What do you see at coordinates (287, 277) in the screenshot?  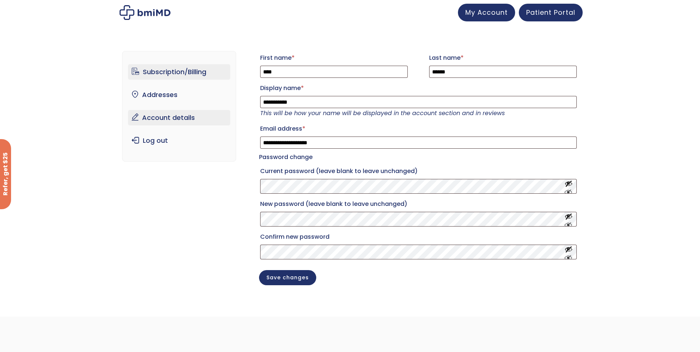 I see `button: Save changes` at bounding box center [287, 277].